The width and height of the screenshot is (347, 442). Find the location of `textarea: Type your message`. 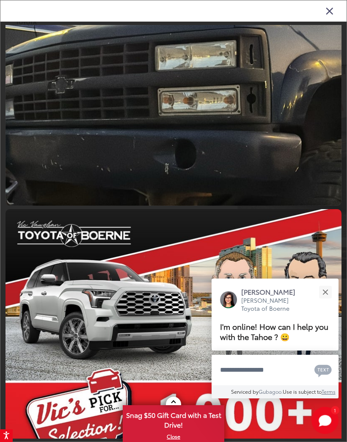

textarea: Type your message is located at coordinates (275, 370).